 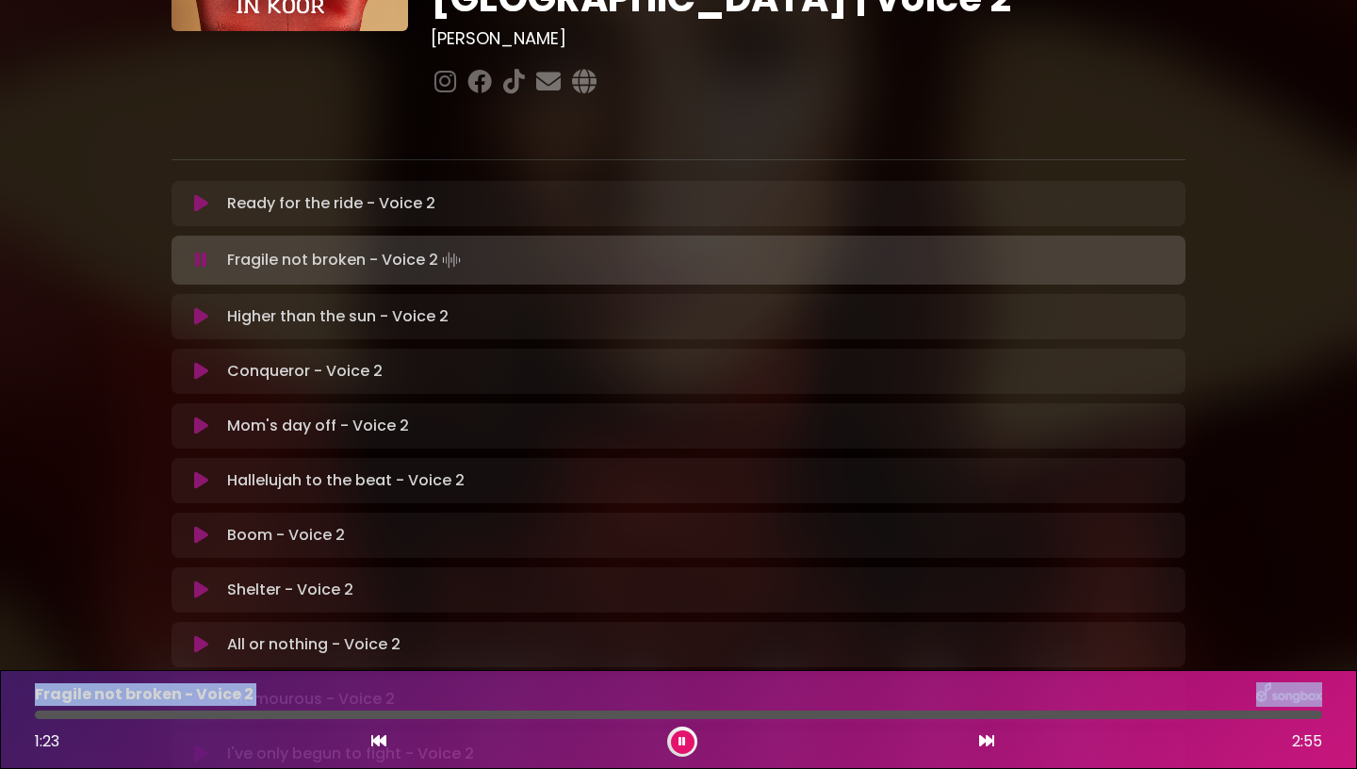 I want to click on img: songbox-logo-white.png, so click(x=1289, y=695).